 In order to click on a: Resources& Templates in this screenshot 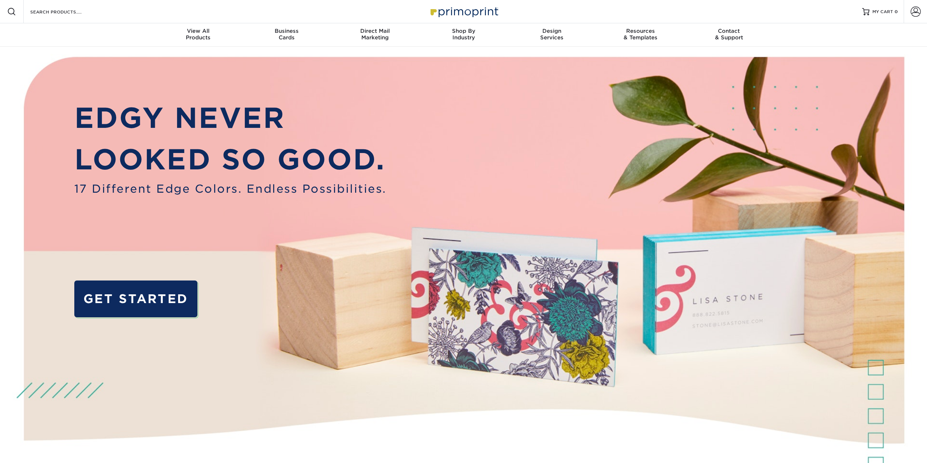, I will do `click(640, 35)`.